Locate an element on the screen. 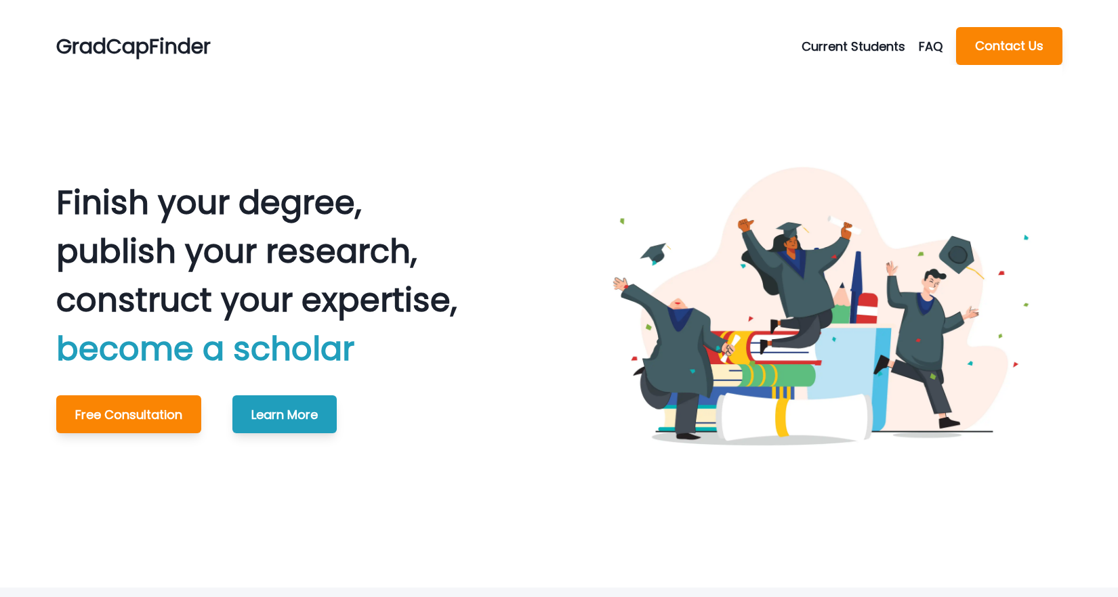 The height and width of the screenshot is (597, 1118). button: Free Consultation is located at coordinates (129, 415).